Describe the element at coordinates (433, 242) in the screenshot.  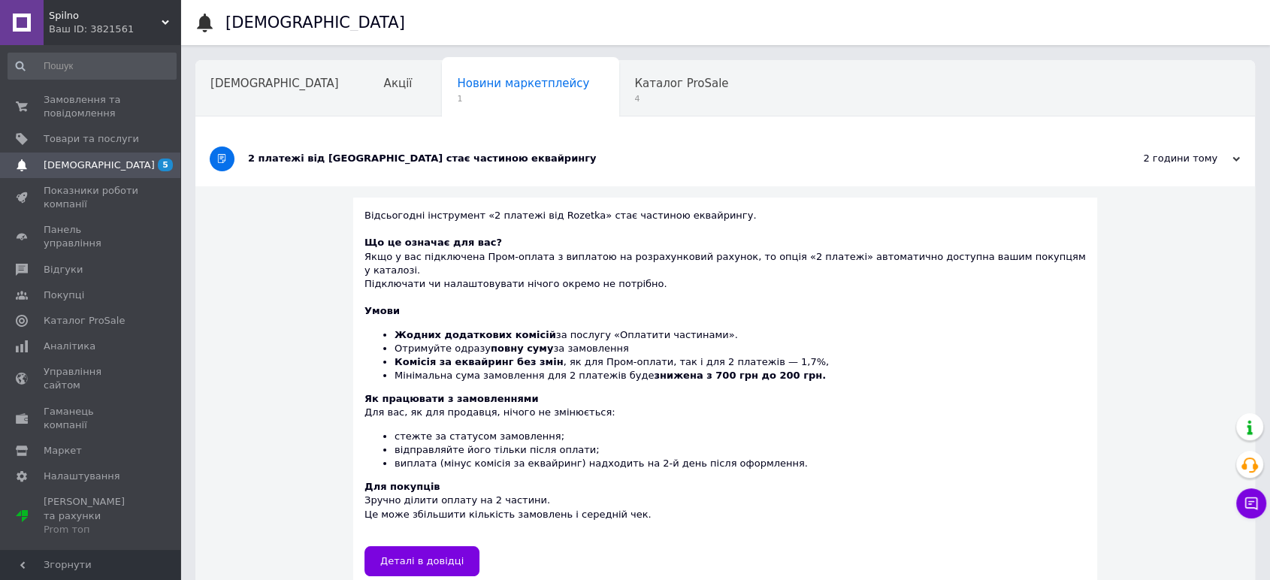
I see `b: Що це означає для вас?` at that location.